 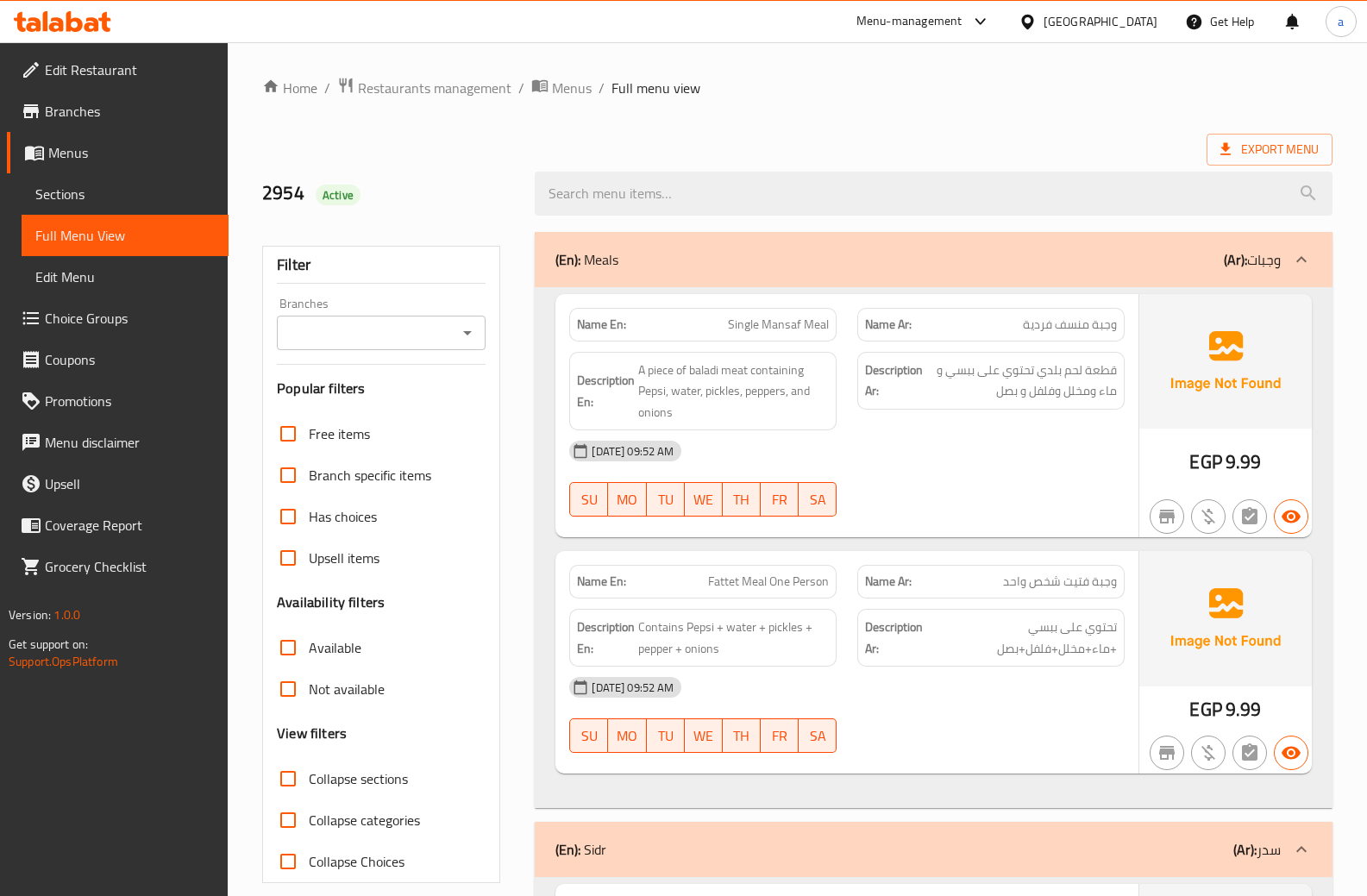 What do you see at coordinates (125, 236) in the screenshot?
I see `span: Full Menu View` at bounding box center [125, 236].